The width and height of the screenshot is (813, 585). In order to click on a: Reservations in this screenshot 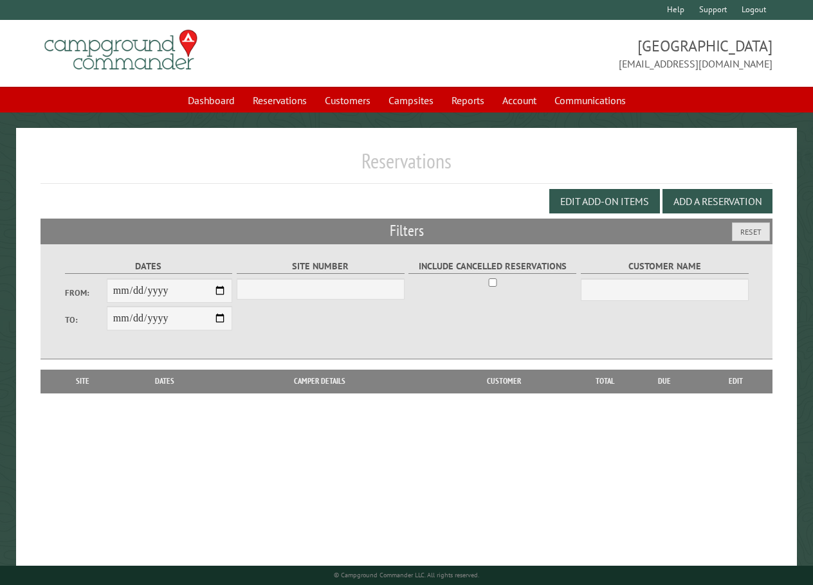, I will do `click(280, 100)`.